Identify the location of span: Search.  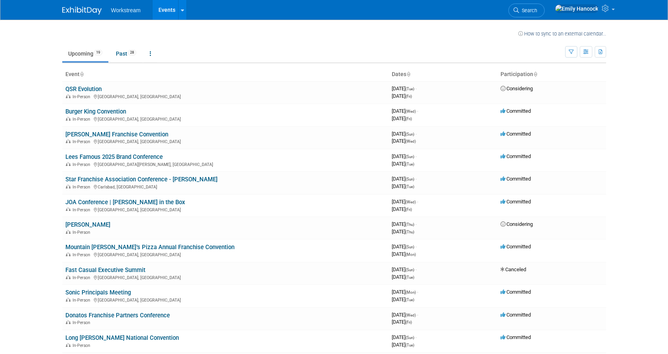
(528, 10).